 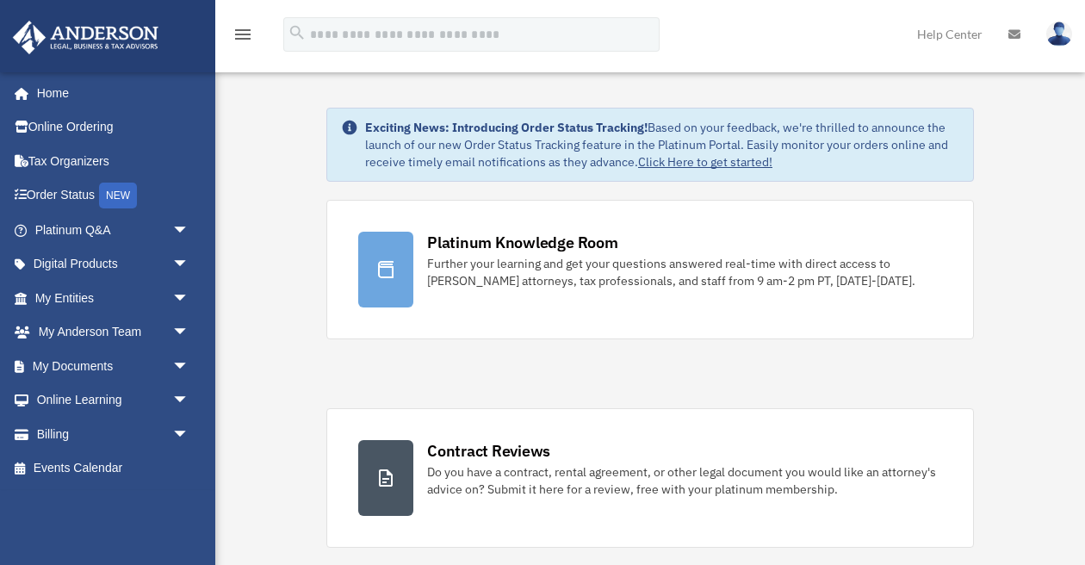 I want to click on a: Platinum Q&Aarrow_drop_down, so click(x=114, y=230).